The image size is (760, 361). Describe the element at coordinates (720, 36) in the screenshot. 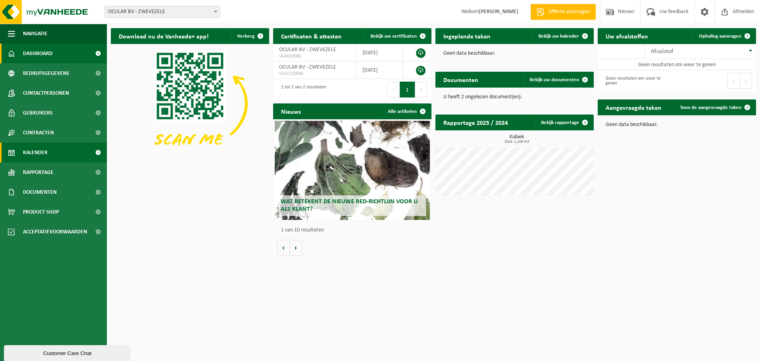

I see `span: Ophaling aanvragen` at that location.